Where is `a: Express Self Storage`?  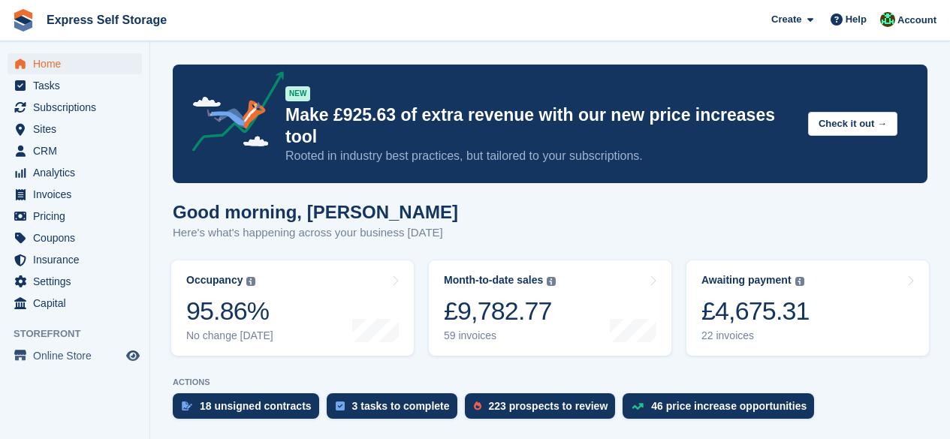 a: Express Self Storage is located at coordinates (107, 20).